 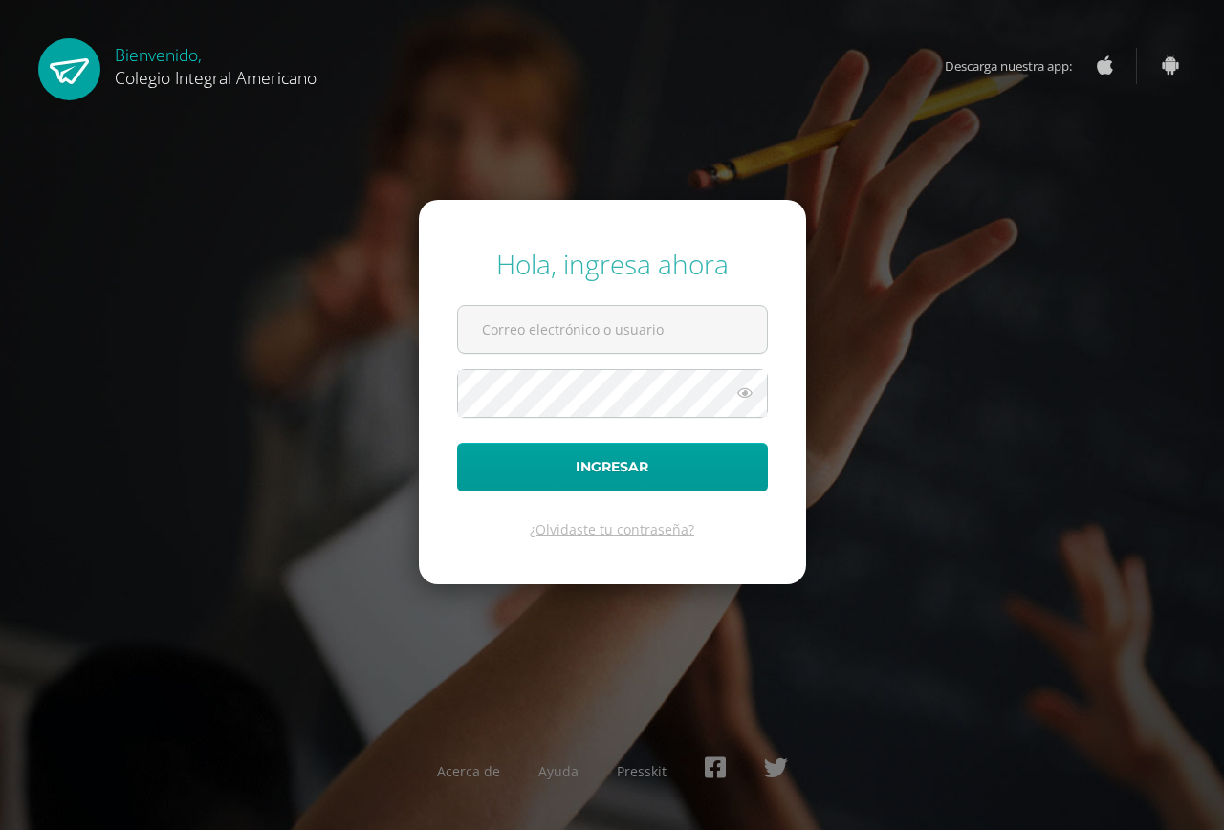 What do you see at coordinates (642, 771) in the screenshot?
I see `a: Presskit` at bounding box center [642, 771].